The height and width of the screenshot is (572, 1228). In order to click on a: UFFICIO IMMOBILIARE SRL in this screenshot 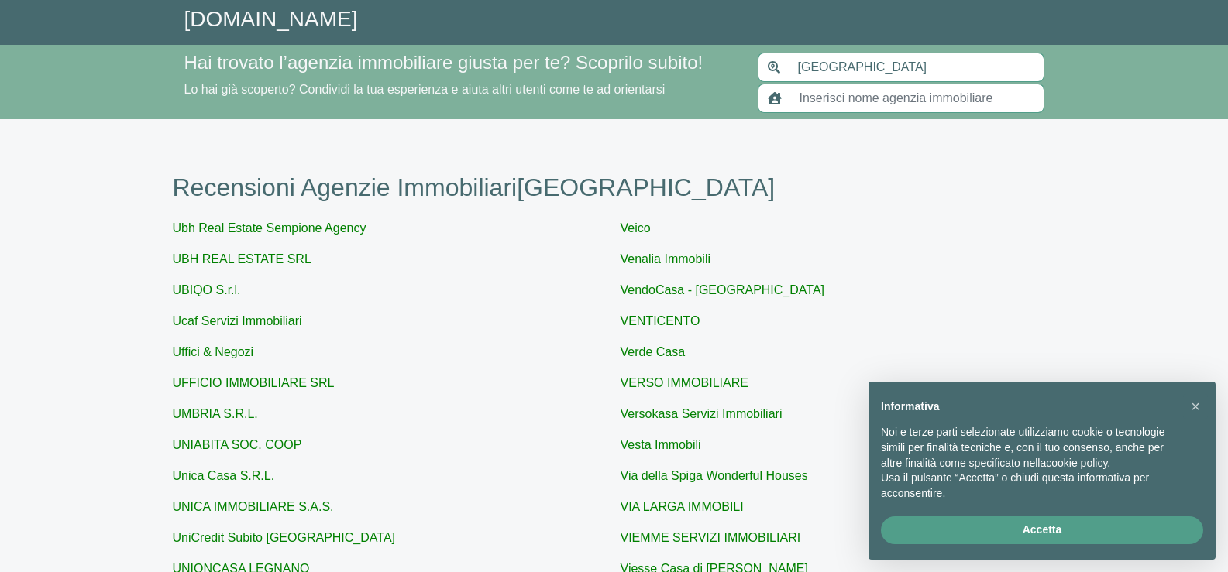, I will do `click(253, 383)`.